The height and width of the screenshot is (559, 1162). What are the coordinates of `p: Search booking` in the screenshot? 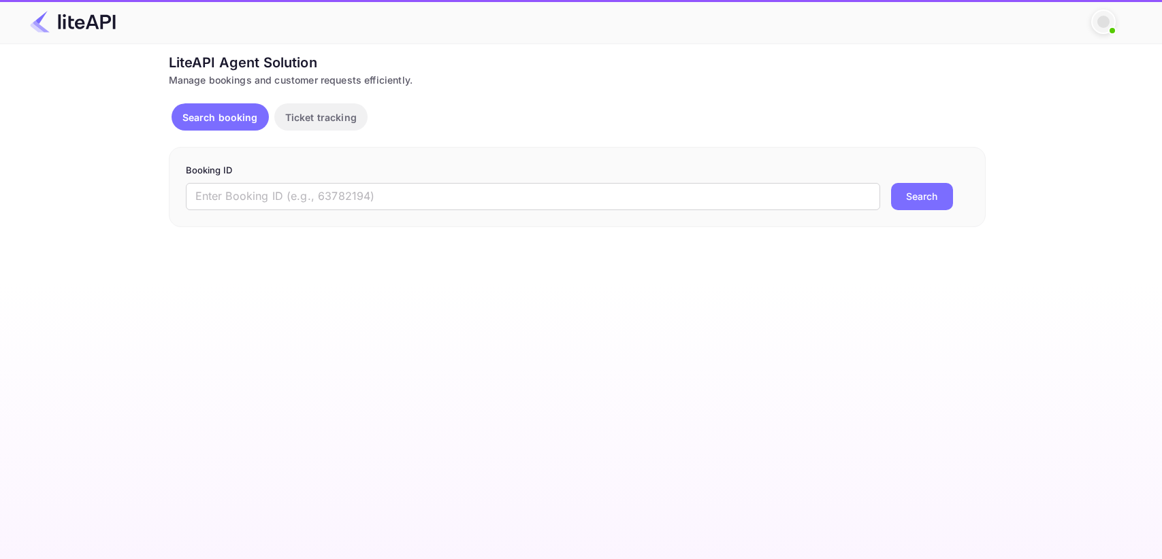 It's located at (220, 117).